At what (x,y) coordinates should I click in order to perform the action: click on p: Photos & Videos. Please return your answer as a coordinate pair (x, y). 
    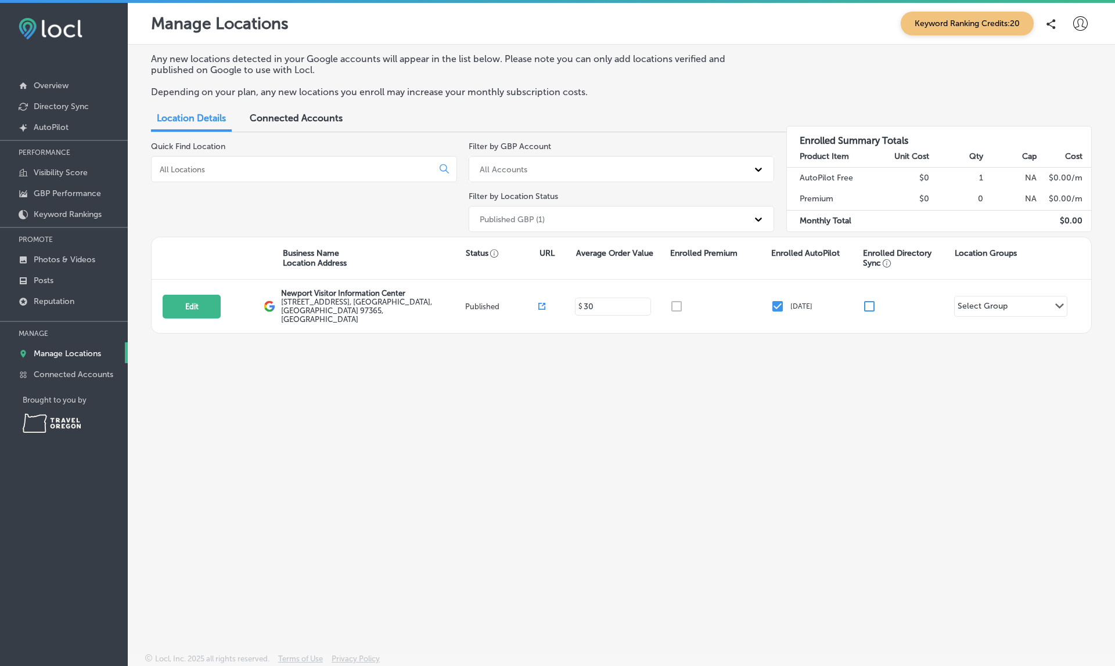
    Looking at the image, I should click on (64, 260).